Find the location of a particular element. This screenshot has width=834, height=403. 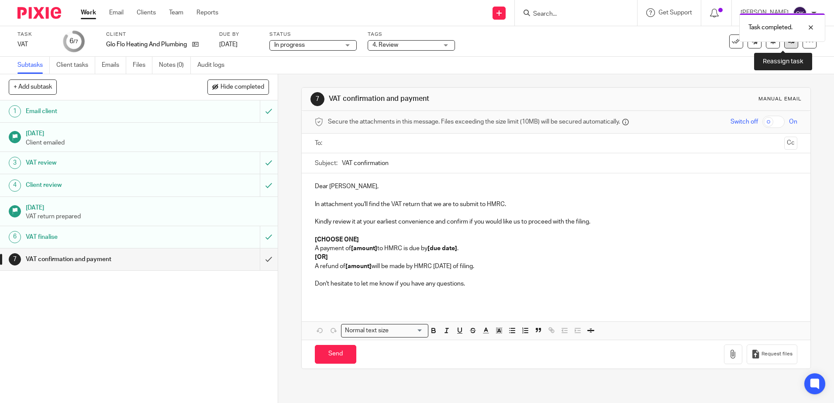

h1: Email client is located at coordinates (101, 111).